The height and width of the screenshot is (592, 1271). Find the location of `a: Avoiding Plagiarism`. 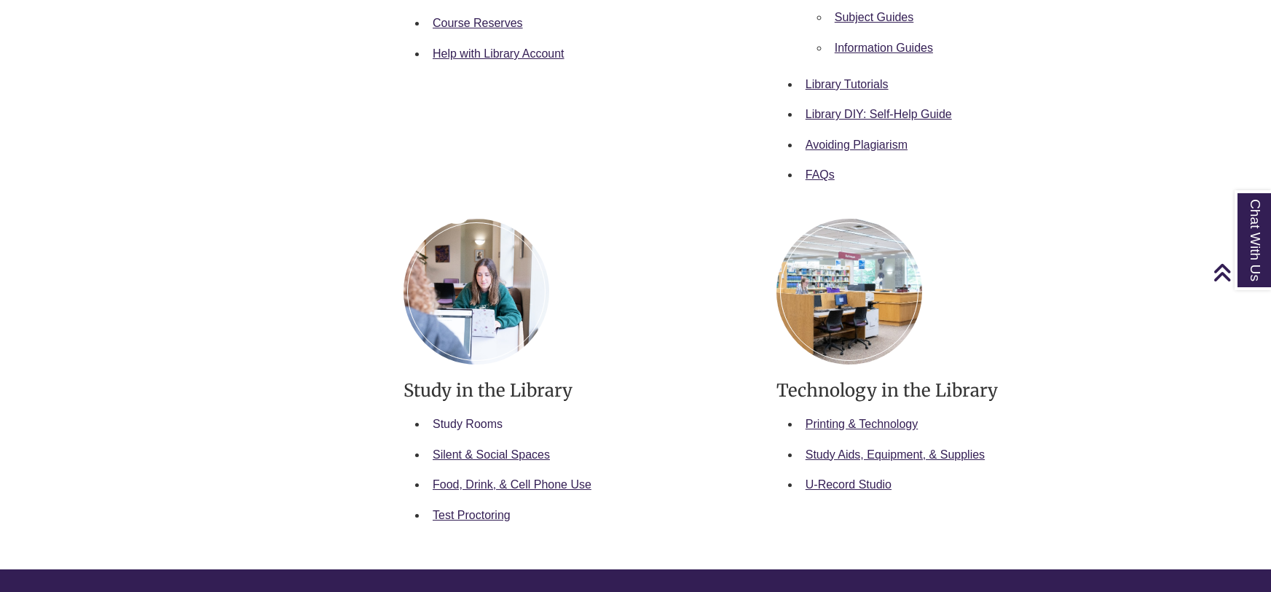

a: Avoiding Plagiarism is located at coordinates (857, 144).